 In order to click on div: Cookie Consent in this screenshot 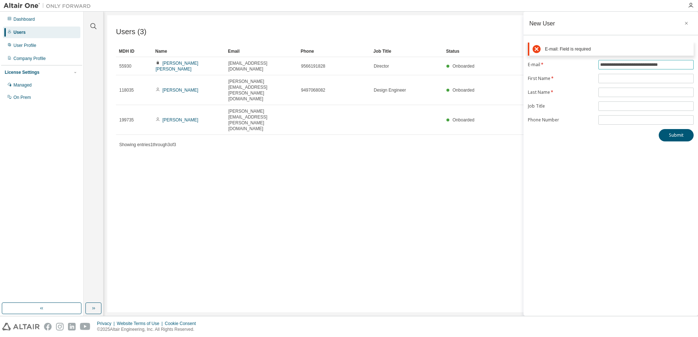, I will do `click(182, 324)`.